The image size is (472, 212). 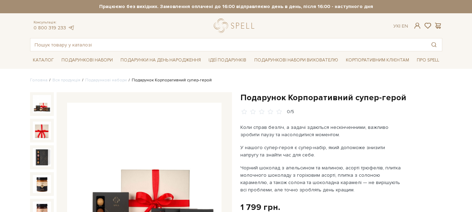 What do you see at coordinates (322, 151) in the screenshot?
I see `p: У нашого супер-героя є супер-набір, який допоможе знизити напругу та знайти час для себе.` at bounding box center [322, 151].